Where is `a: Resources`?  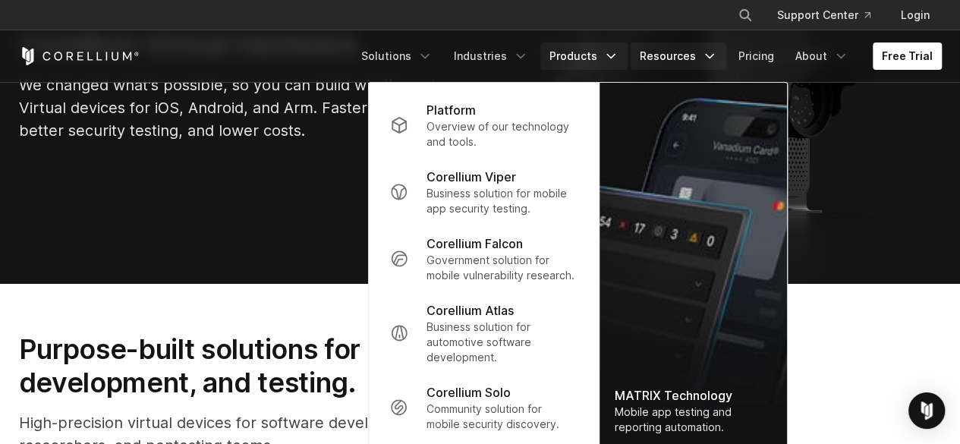
a: Resources is located at coordinates (678, 56).